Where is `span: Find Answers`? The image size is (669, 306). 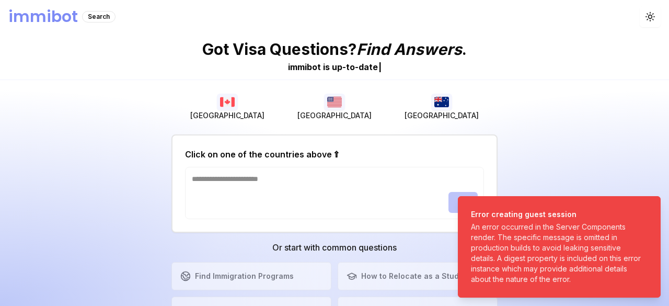
span: Find Answers is located at coordinates (409, 49).